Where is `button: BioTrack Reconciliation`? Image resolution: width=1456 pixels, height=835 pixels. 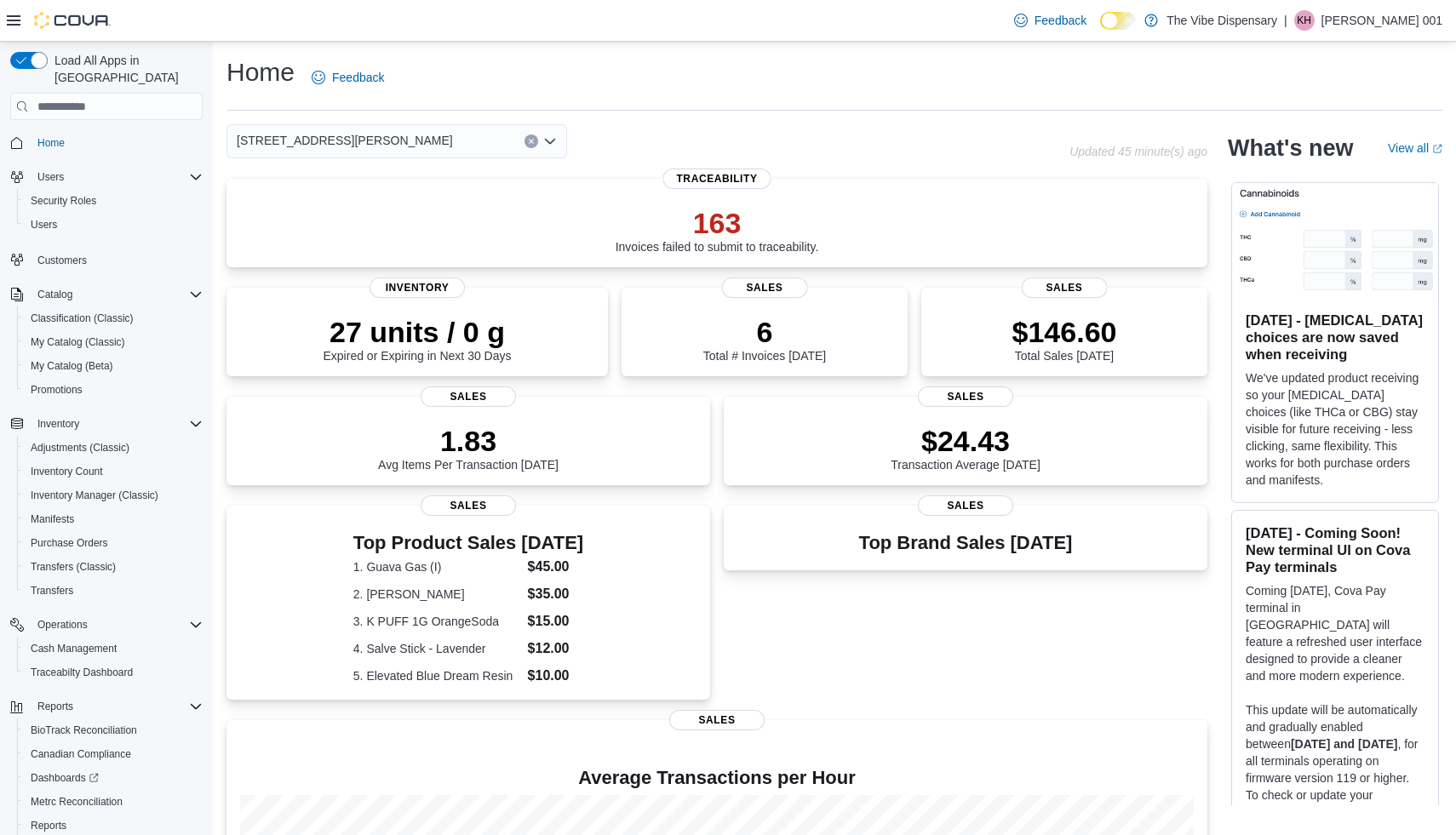
button: BioTrack Reconciliation is located at coordinates (113, 731).